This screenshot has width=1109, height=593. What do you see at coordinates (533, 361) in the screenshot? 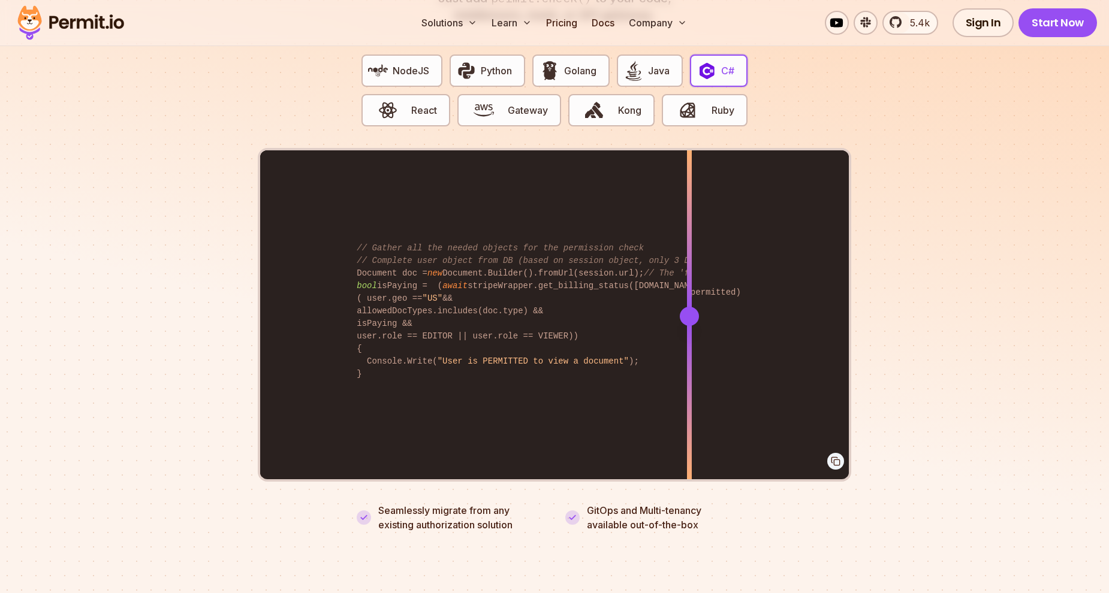
I see `span: "User is PERMITTED to view a document"` at bounding box center [533, 361].